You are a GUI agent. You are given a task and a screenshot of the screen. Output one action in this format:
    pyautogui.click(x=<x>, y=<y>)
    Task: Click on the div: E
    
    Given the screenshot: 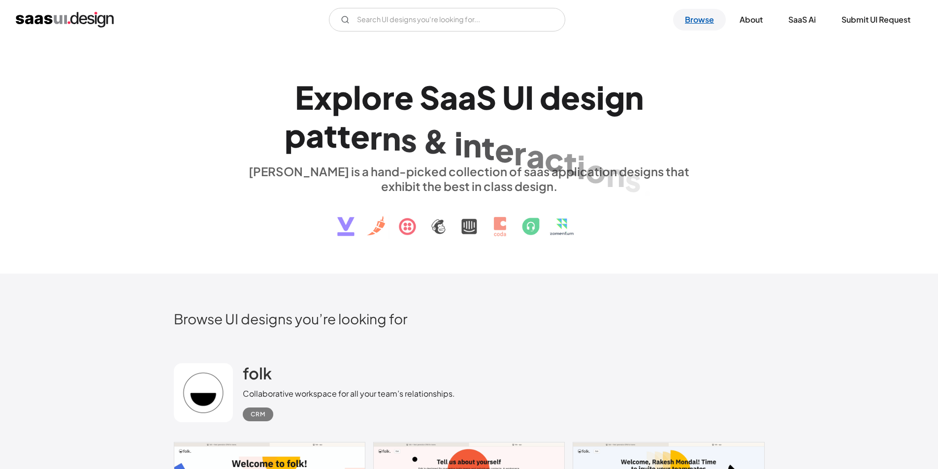 What is the action you would take?
    pyautogui.click(x=304, y=97)
    